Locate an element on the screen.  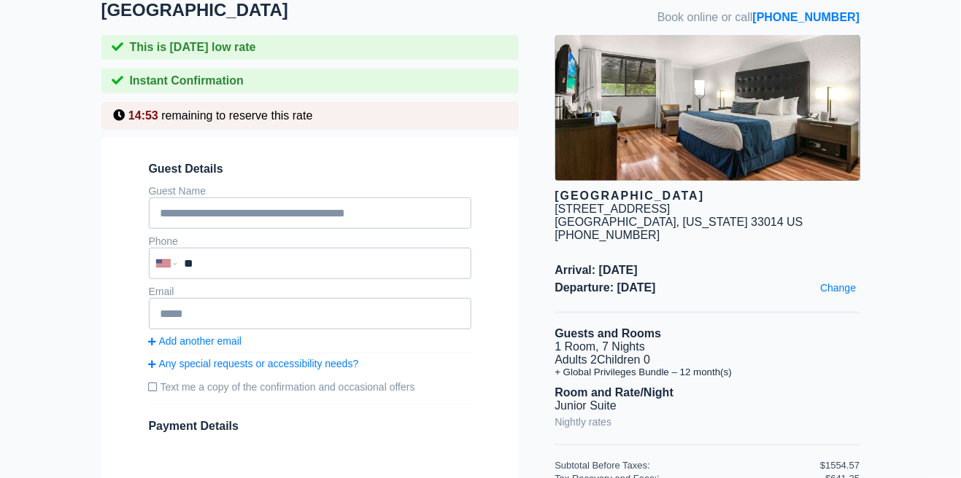
span: 33014 is located at coordinates (767, 222).